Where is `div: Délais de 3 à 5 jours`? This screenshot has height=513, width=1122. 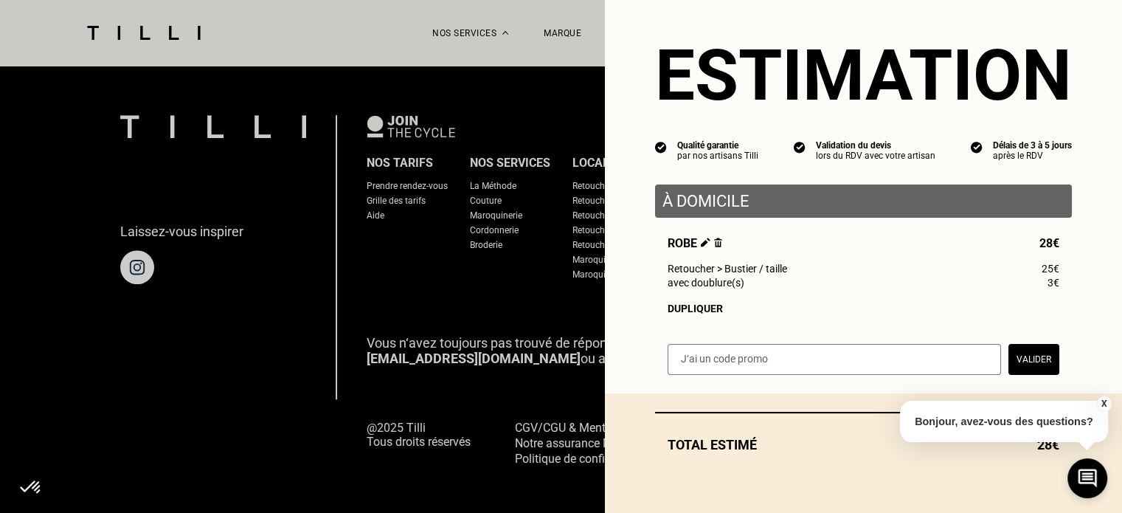
div: Délais de 3 à 5 jours is located at coordinates (1032, 145).